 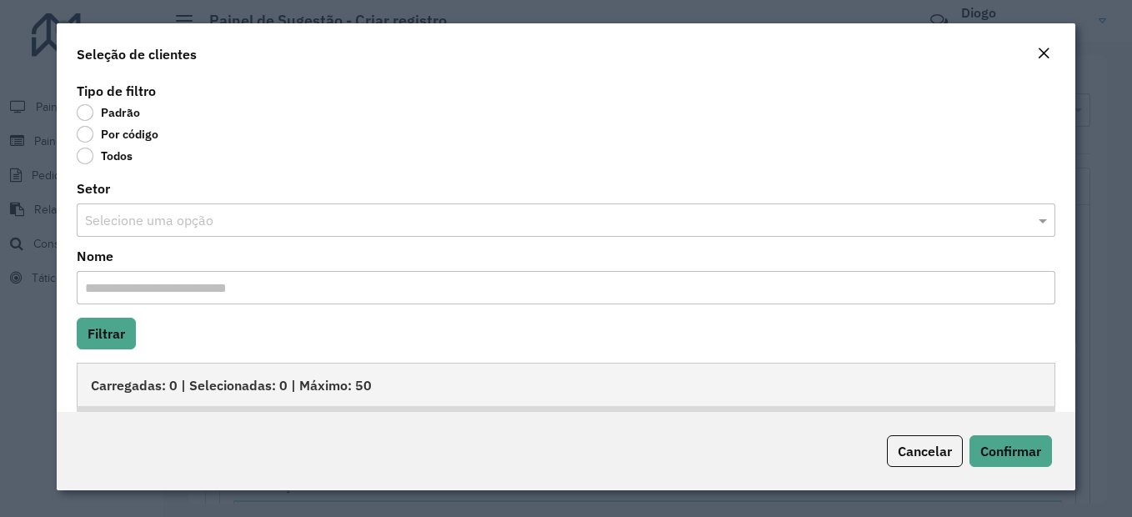 I want to click on button: Cancelar, so click(x=925, y=451).